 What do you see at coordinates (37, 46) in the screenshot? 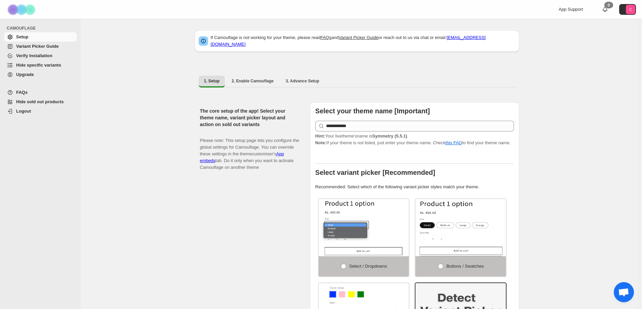
I see `span: Variant Picker Guide` at bounding box center [37, 46].